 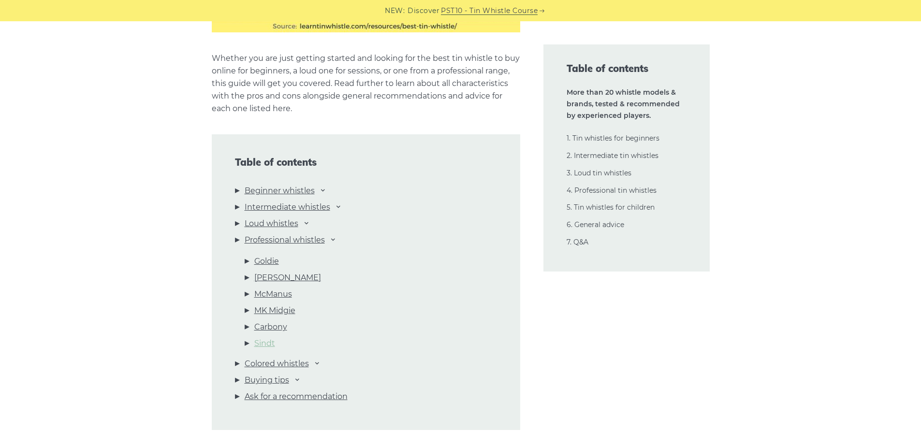 I want to click on a: Carbony, so click(x=271, y=327).